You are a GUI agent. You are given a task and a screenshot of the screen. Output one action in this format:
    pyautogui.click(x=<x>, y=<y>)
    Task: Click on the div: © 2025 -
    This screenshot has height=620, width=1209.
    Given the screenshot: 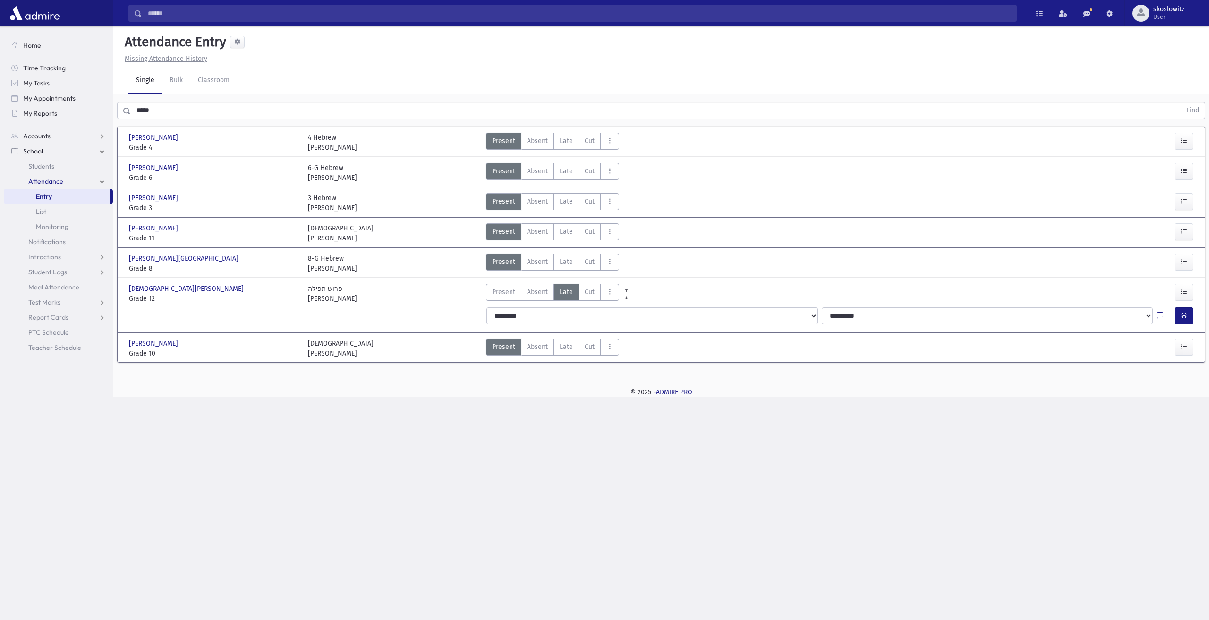 What is the action you would take?
    pyautogui.click(x=661, y=392)
    